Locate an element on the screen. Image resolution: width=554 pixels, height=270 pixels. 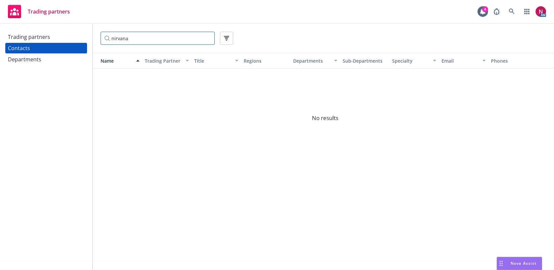
button: Title is located at coordinates (216, 61).